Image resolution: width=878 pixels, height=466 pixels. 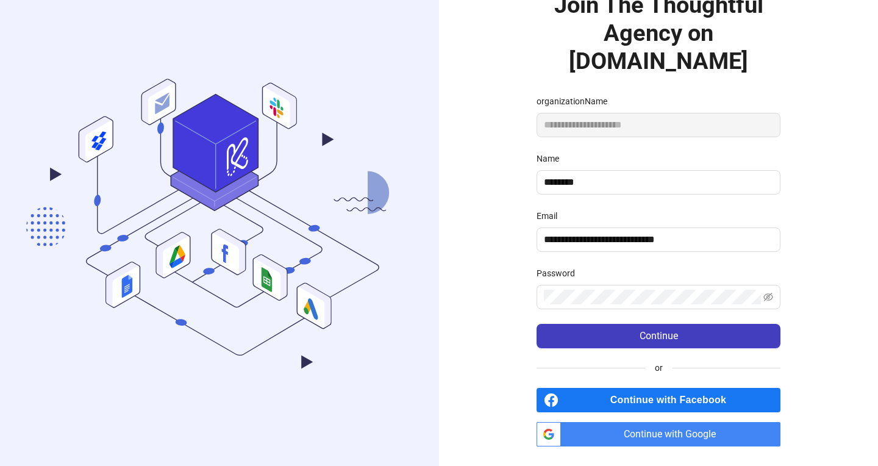 What do you see at coordinates (658, 400) in the screenshot?
I see `a: Continue with Facebook` at bounding box center [658, 400].